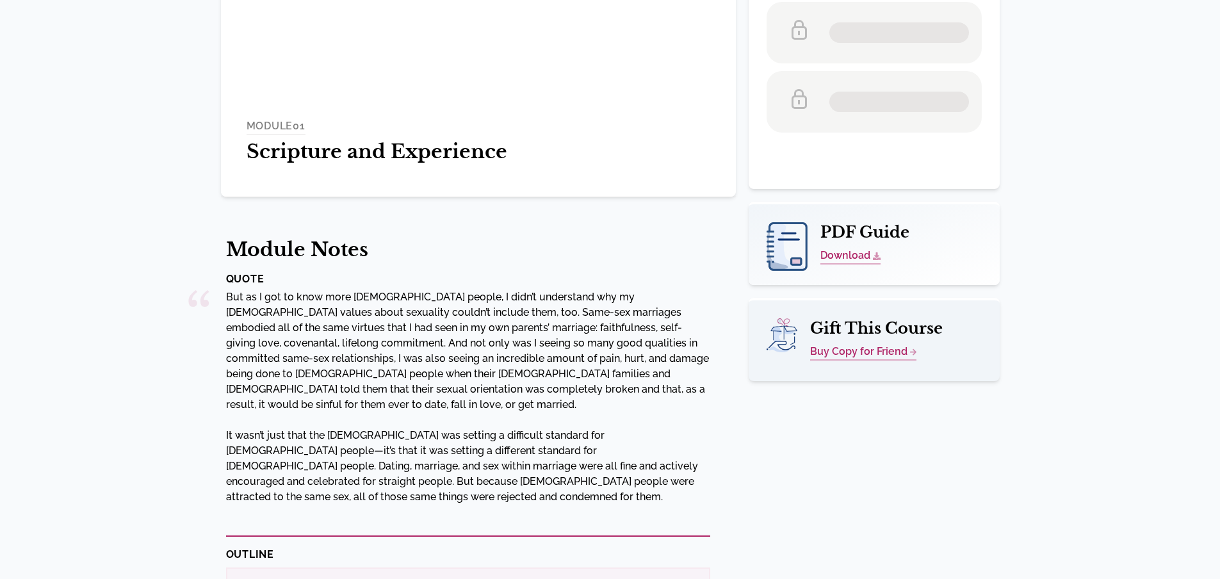  What do you see at coordinates (245, 279) in the screenshot?
I see `strong: QUOTE` at bounding box center [245, 279].